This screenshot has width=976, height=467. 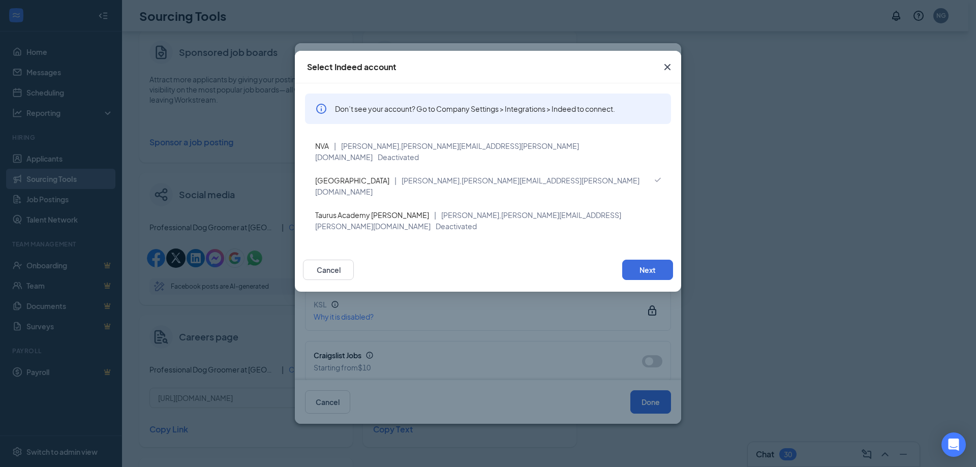 What do you see at coordinates (648, 270) in the screenshot?
I see `button: Next` at bounding box center [648, 270].